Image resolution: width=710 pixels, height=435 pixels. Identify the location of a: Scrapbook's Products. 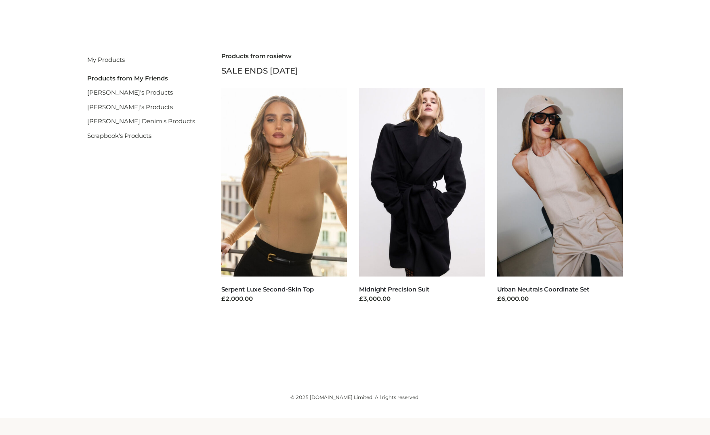
(119, 135).